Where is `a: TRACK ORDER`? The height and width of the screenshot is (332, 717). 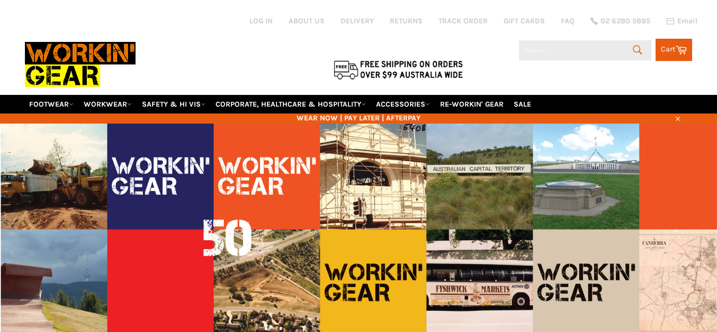
a: TRACK ORDER is located at coordinates (463, 21).